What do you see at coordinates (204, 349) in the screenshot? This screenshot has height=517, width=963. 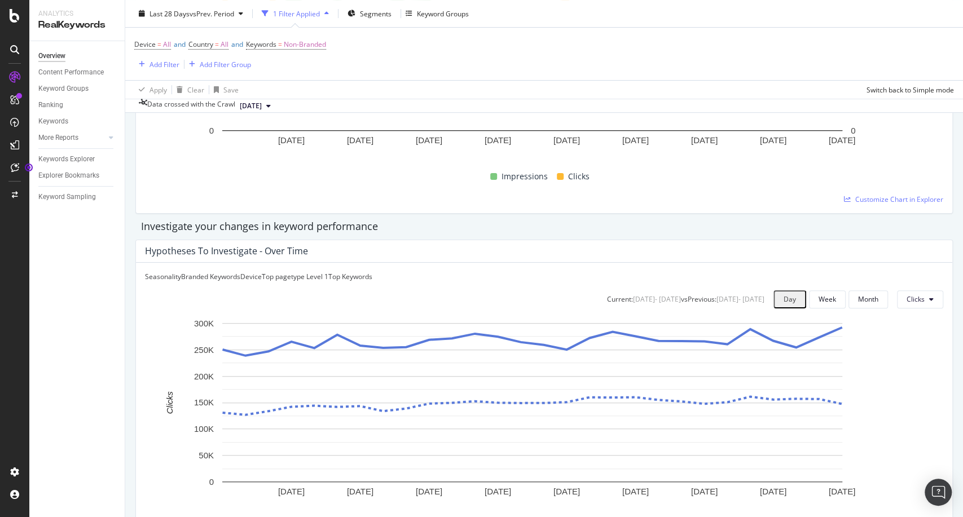 I see `text: 250K` at bounding box center [204, 349].